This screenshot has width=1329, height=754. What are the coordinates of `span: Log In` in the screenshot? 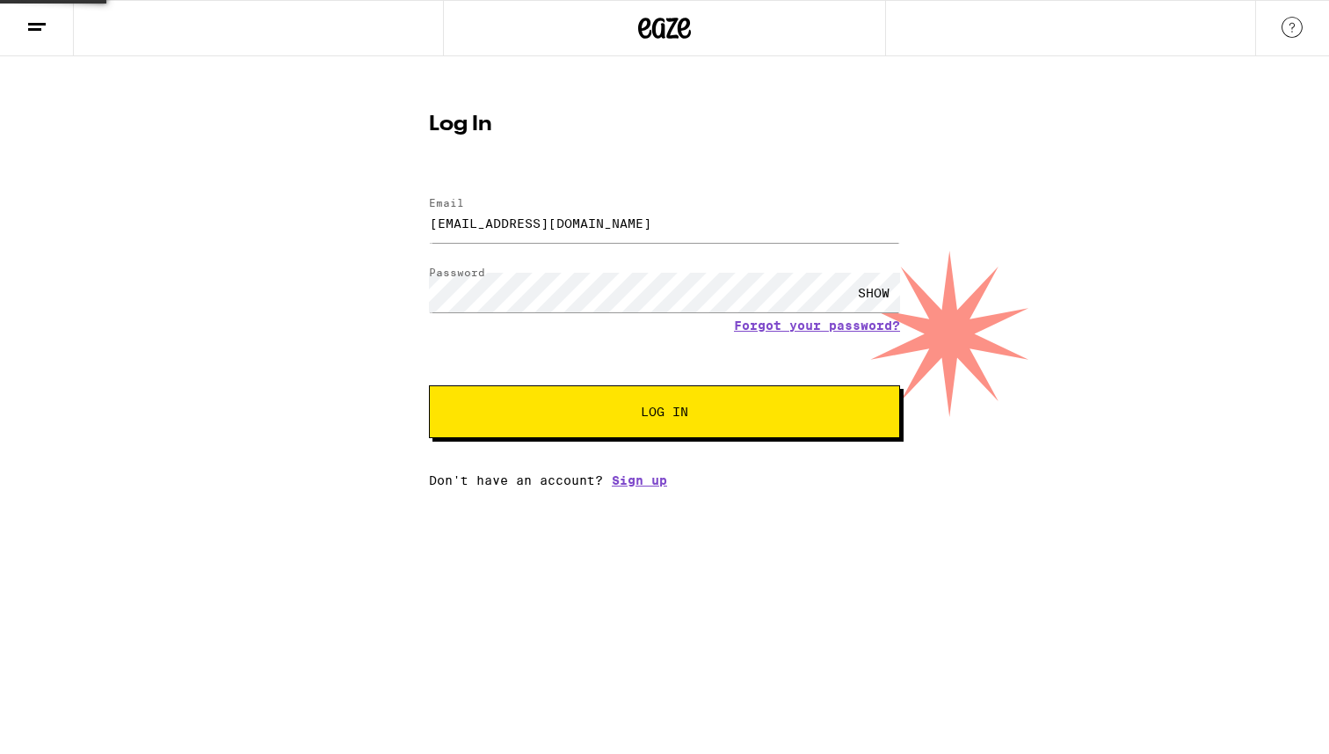 It's located at (665, 411).